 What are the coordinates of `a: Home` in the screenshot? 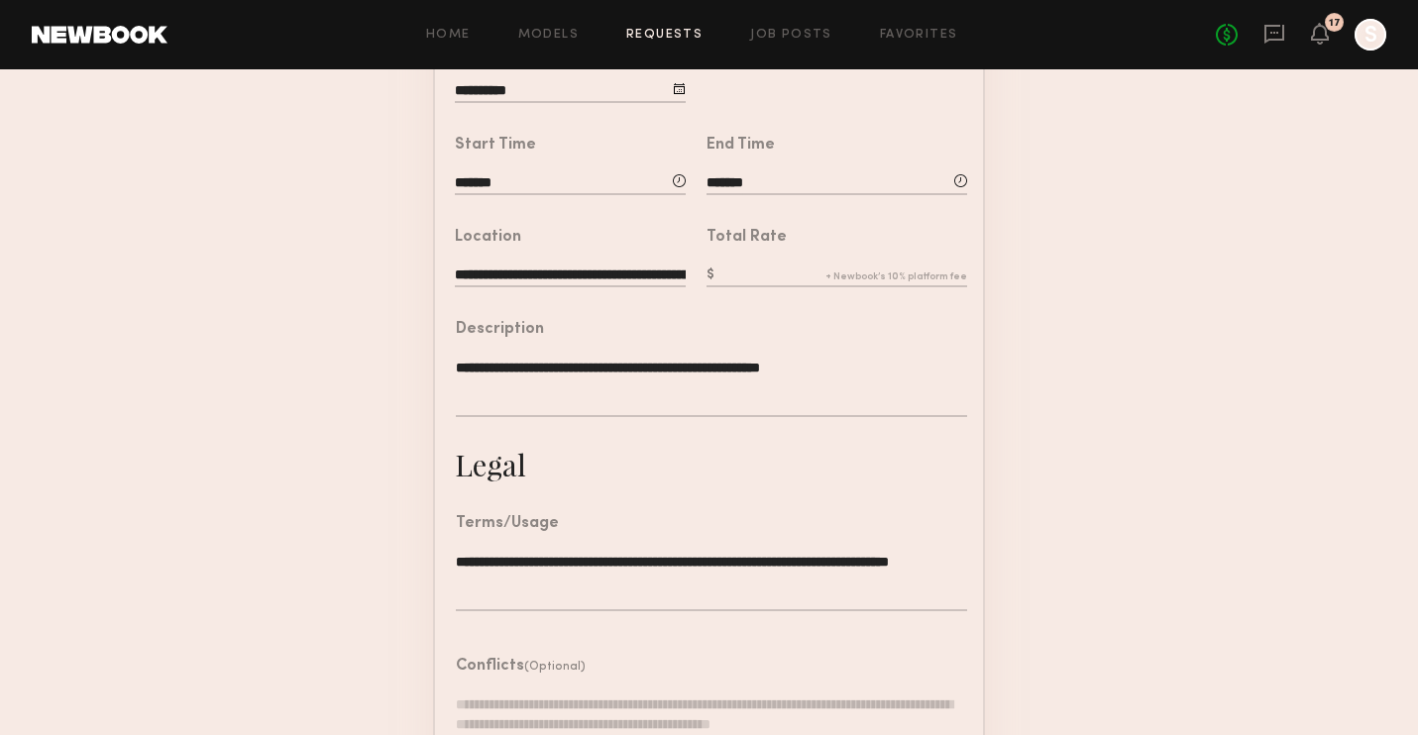 It's located at (448, 35).